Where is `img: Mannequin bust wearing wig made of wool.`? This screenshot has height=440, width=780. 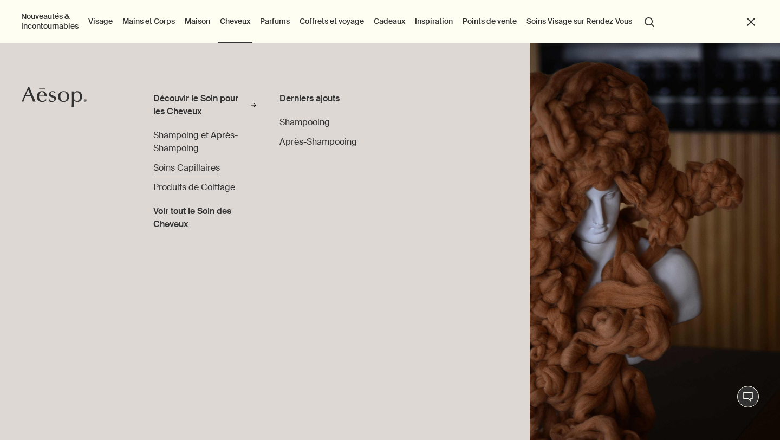
img: Mannequin bust wearing wig made of wool. is located at coordinates (655, 242).